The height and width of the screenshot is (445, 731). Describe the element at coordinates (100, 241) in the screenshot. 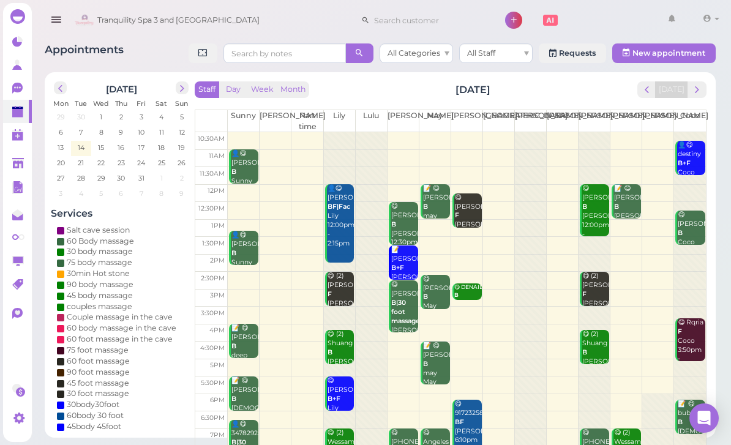

I see `div: 60 Body massage` at that location.